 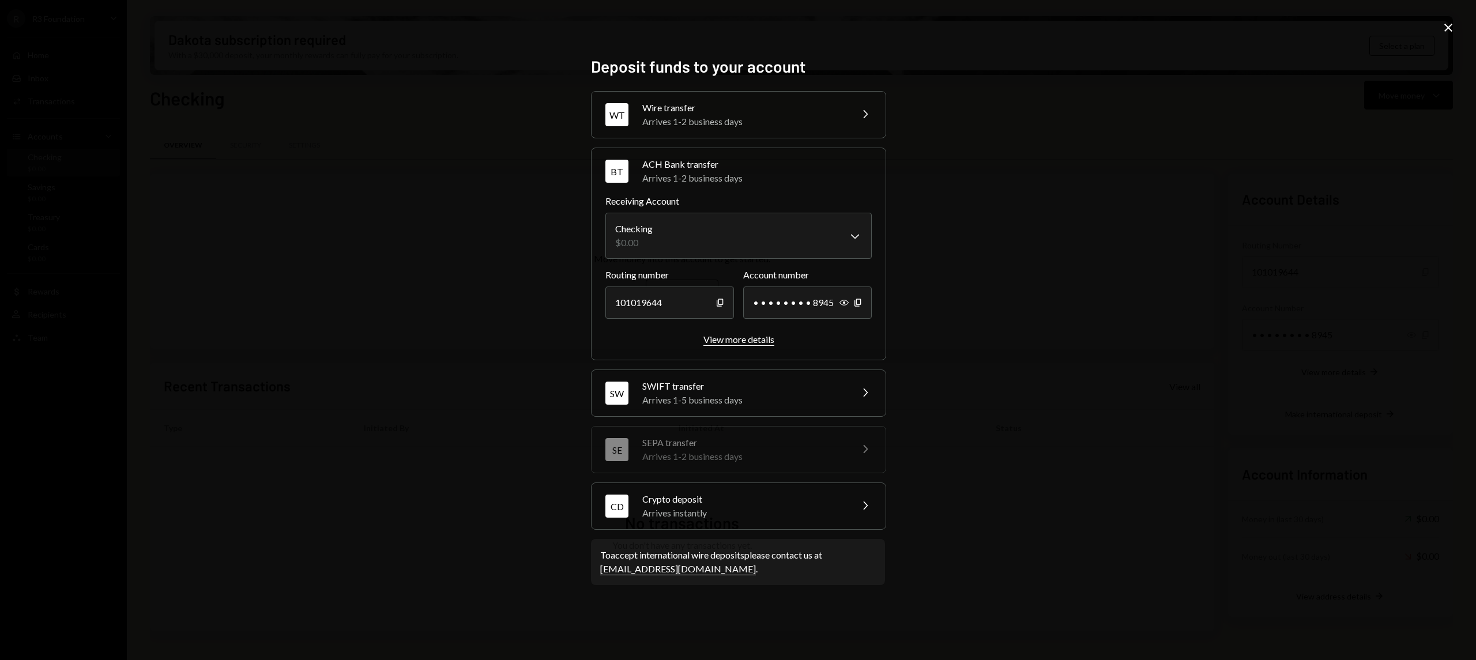 What do you see at coordinates (807, 303) in the screenshot?
I see `div: • • • • • • • • 8945` at bounding box center [807, 303].